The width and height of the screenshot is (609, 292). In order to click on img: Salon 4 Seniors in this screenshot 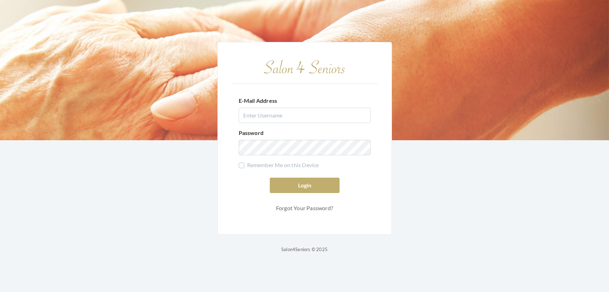, I will do `click(305, 67)`.